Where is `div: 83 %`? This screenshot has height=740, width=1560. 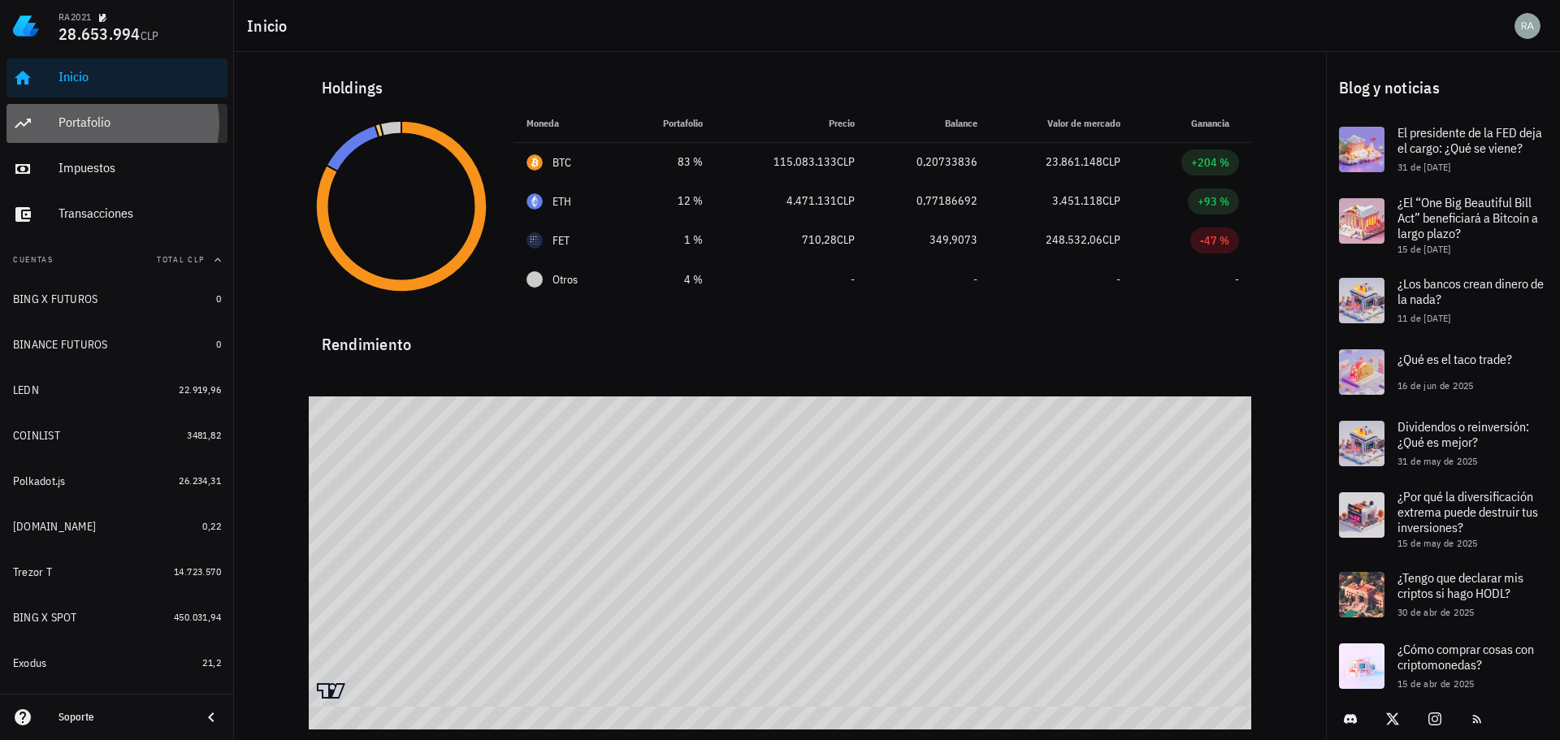 div: 83 % is located at coordinates (669, 162).